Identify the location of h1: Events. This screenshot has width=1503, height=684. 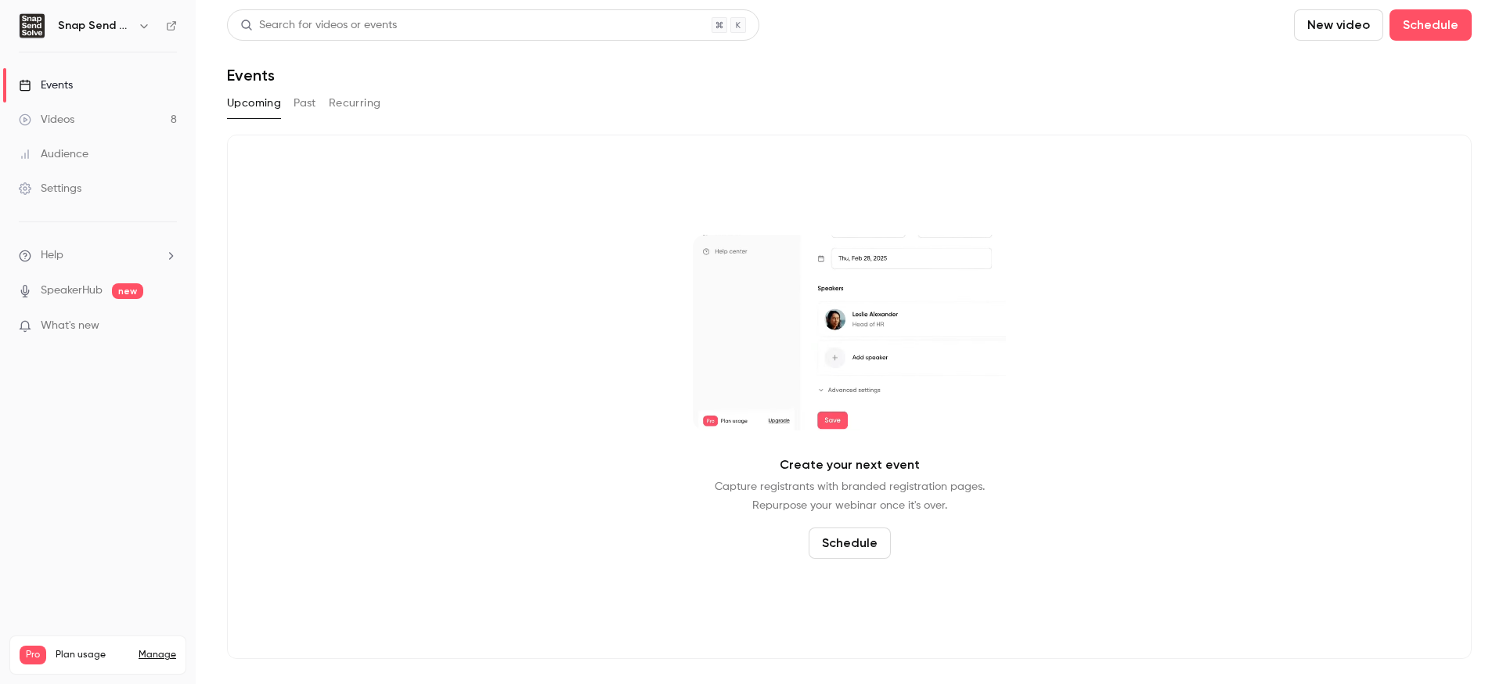
(251, 75).